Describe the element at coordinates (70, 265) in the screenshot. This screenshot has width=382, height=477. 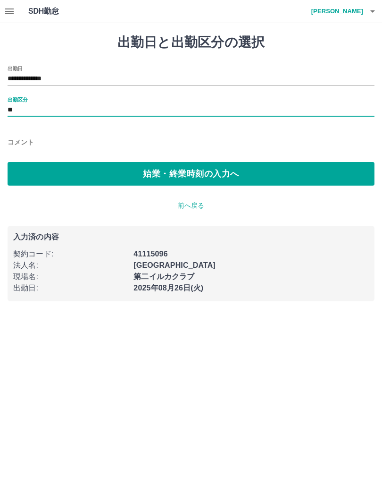
I see `p: 法人名 :` at that location.